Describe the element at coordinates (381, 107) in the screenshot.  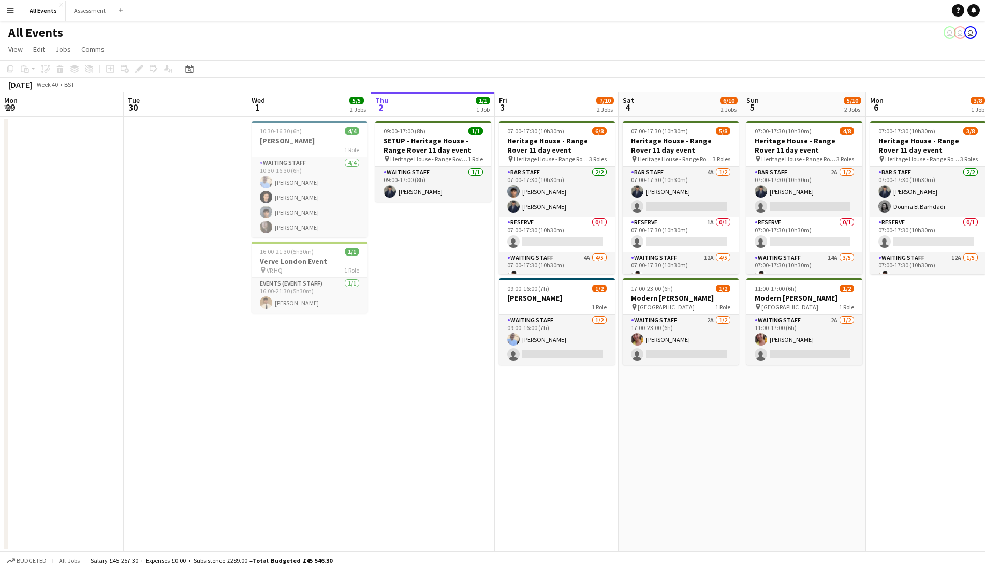
I see `span: 2` at that location.